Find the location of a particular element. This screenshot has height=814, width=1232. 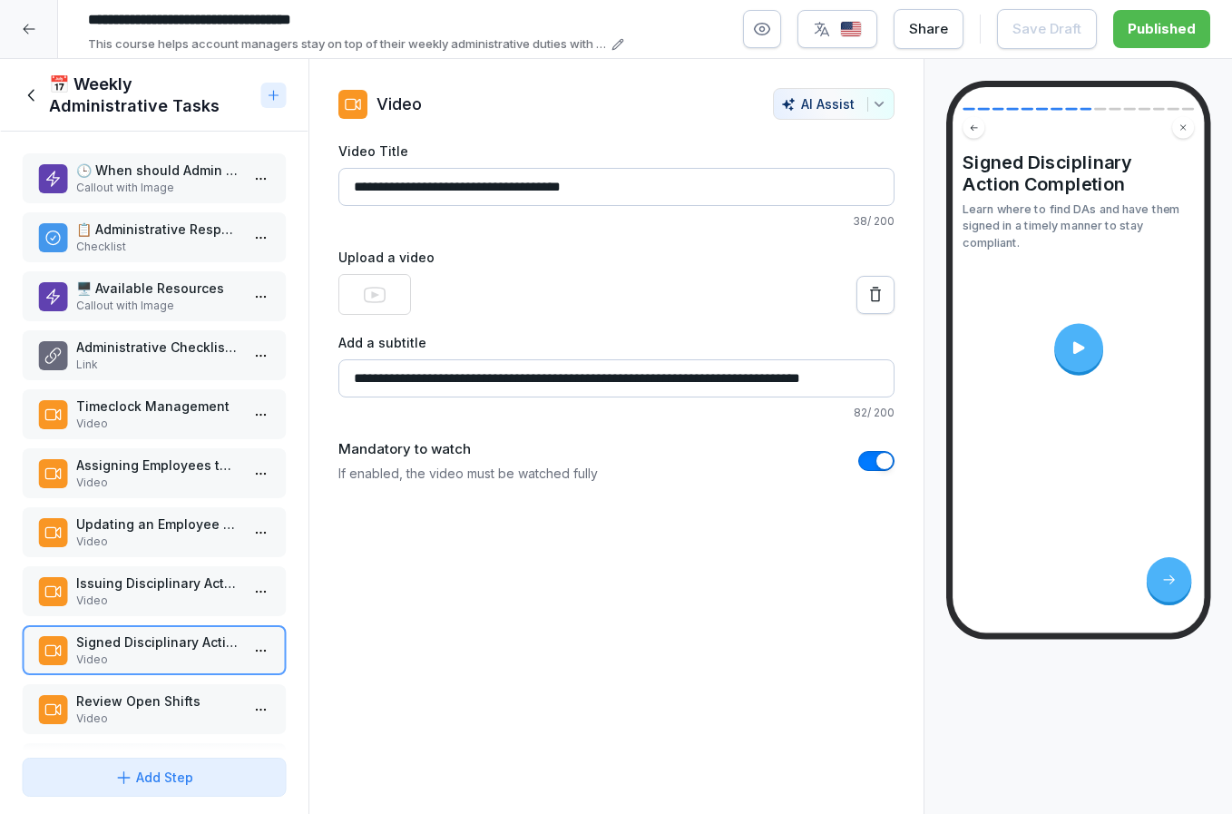

p: Review Open Shifts is located at coordinates (158, 700).